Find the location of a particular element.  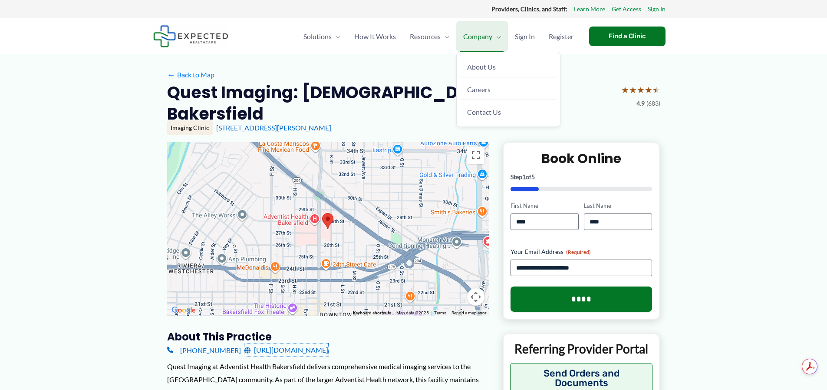

span: 1 is located at coordinates (524, 176).